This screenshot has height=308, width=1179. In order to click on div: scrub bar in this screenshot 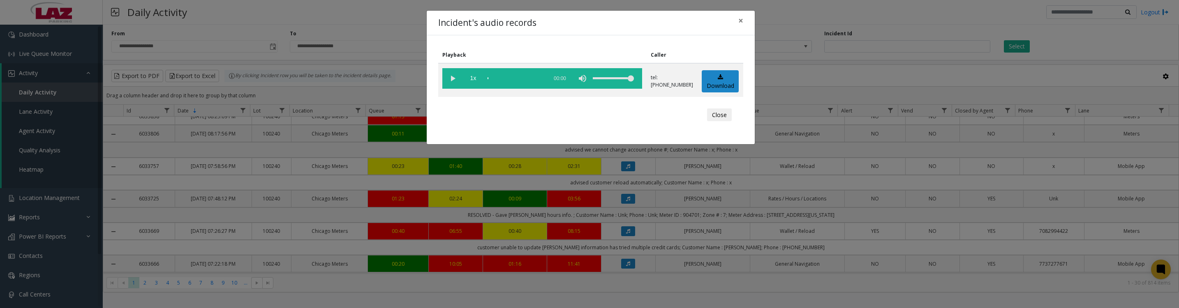, I will do `click(516, 79)`.